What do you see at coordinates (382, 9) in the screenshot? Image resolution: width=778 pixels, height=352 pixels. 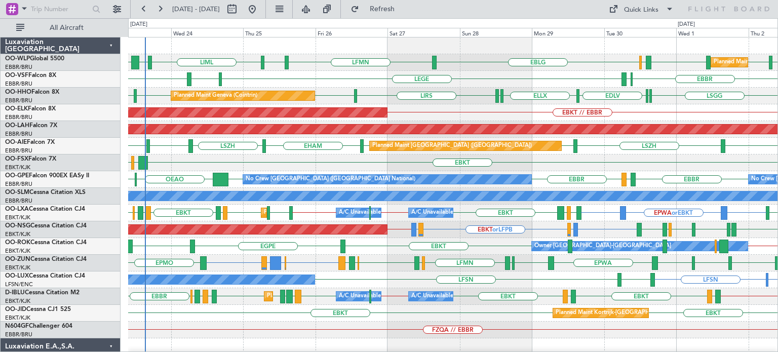 I see `span: Refresh` at bounding box center [382, 9].